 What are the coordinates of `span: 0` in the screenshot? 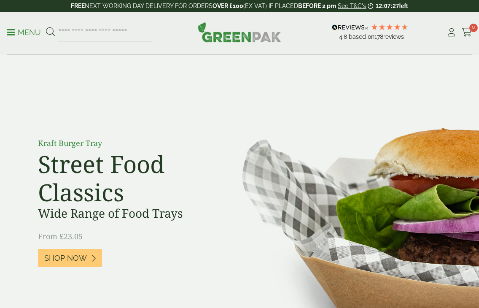 It's located at (474, 28).